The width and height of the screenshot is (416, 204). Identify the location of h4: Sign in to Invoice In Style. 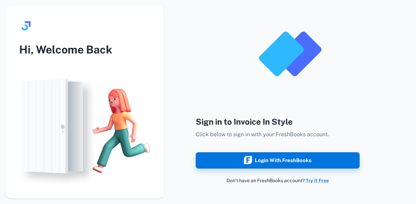
(277, 122).